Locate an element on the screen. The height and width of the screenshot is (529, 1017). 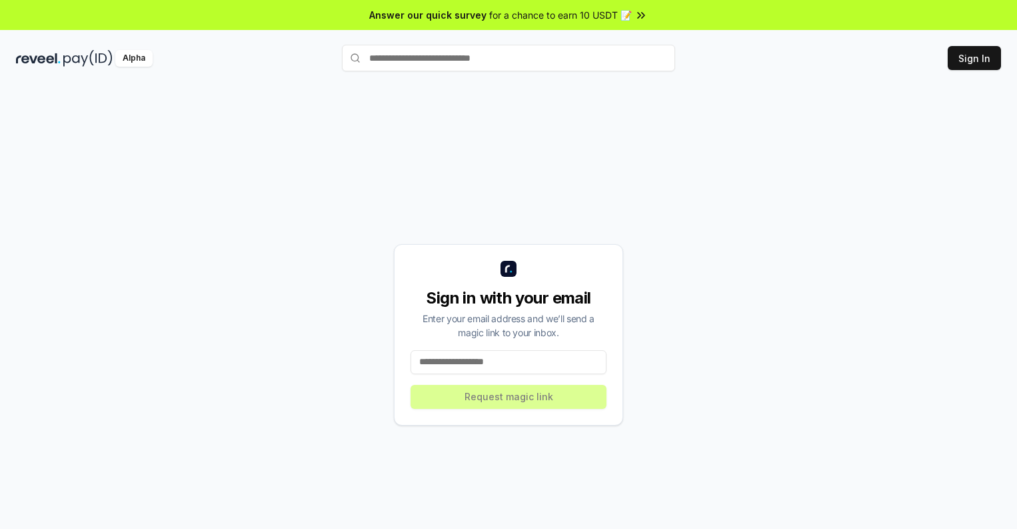
img: reveel_dark is located at coordinates (38, 58).